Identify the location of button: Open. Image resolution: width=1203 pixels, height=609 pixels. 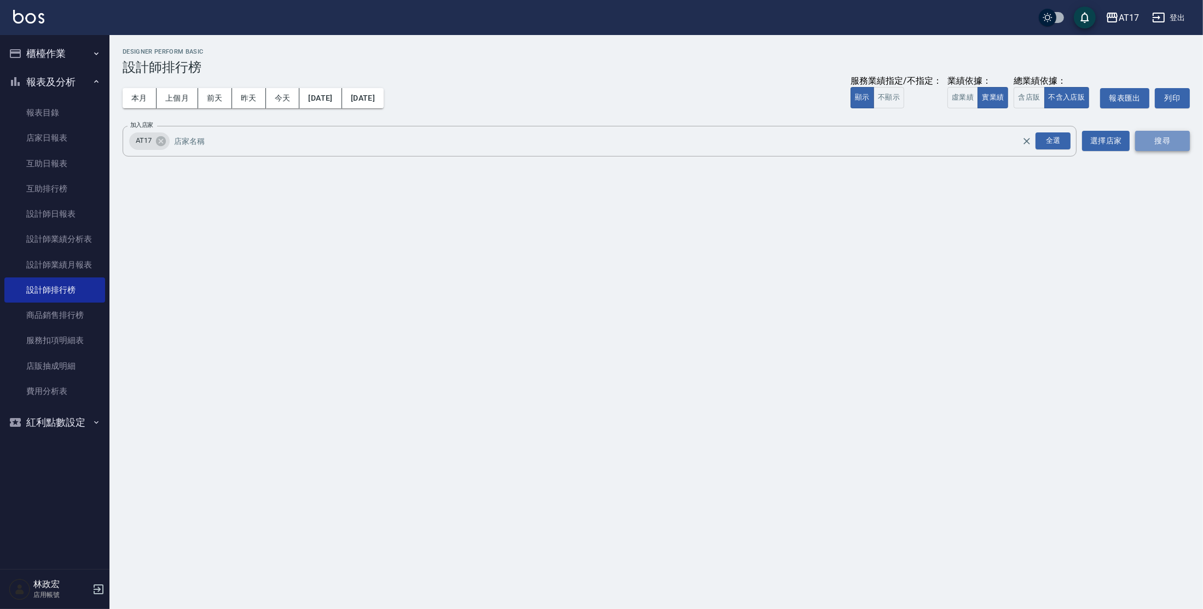
(1053, 141).